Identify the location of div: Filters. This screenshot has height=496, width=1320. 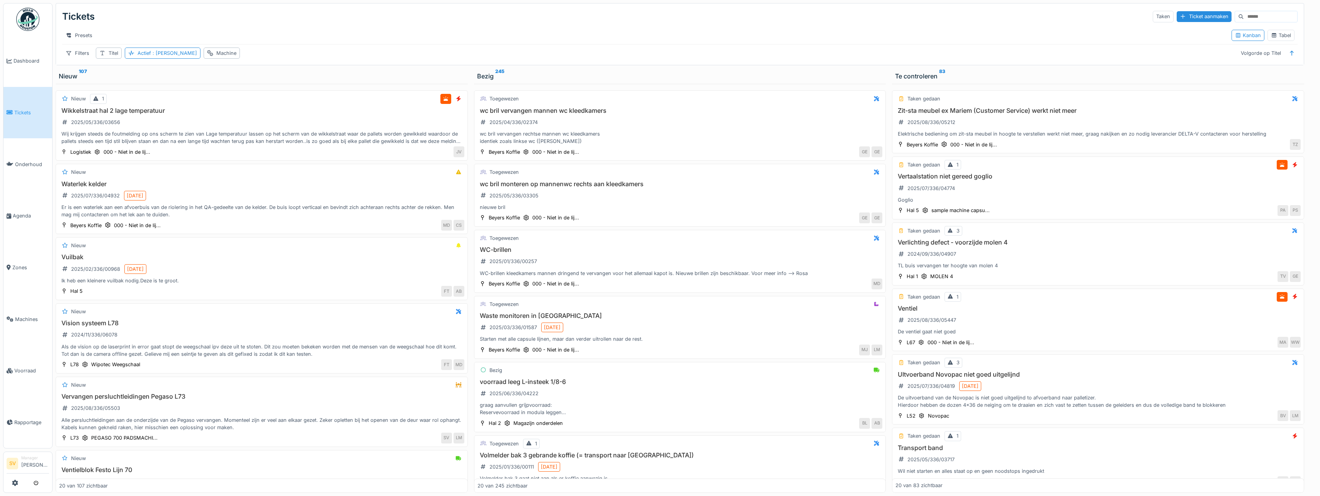
(77, 53).